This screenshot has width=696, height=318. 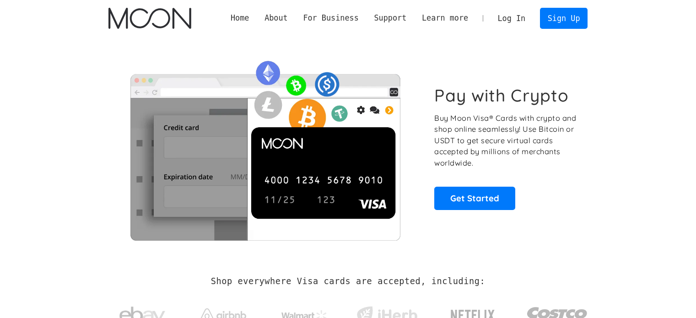 What do you see at coordinates (348, 282) in the screenshot?
I see `h2: Shop everywhere Visa cards are accepted, including:` at bounding box center [348, 282].